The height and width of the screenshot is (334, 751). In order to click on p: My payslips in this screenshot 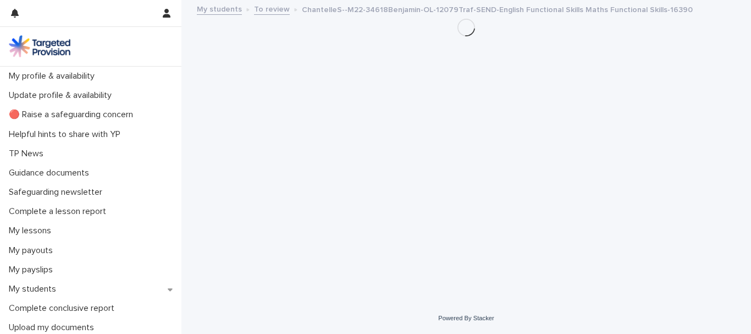, I will do `click(33, 269)`.